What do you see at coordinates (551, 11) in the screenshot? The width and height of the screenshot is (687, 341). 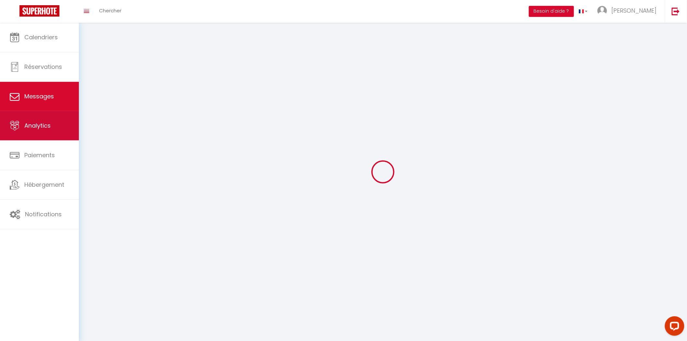 I see `button: Besoin d'aide ?` at bounding box center [551, 11].